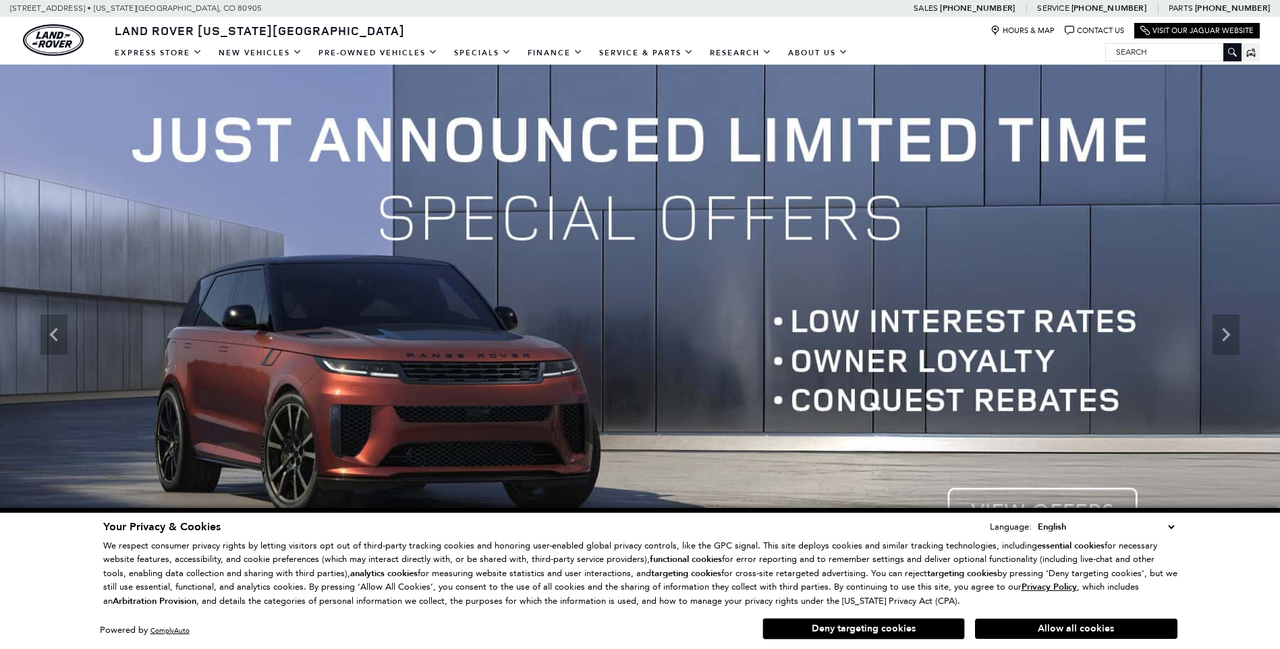 The width and height of the screenshot is (1280, 649). I want to click on div: Next, so click(1226, 335).